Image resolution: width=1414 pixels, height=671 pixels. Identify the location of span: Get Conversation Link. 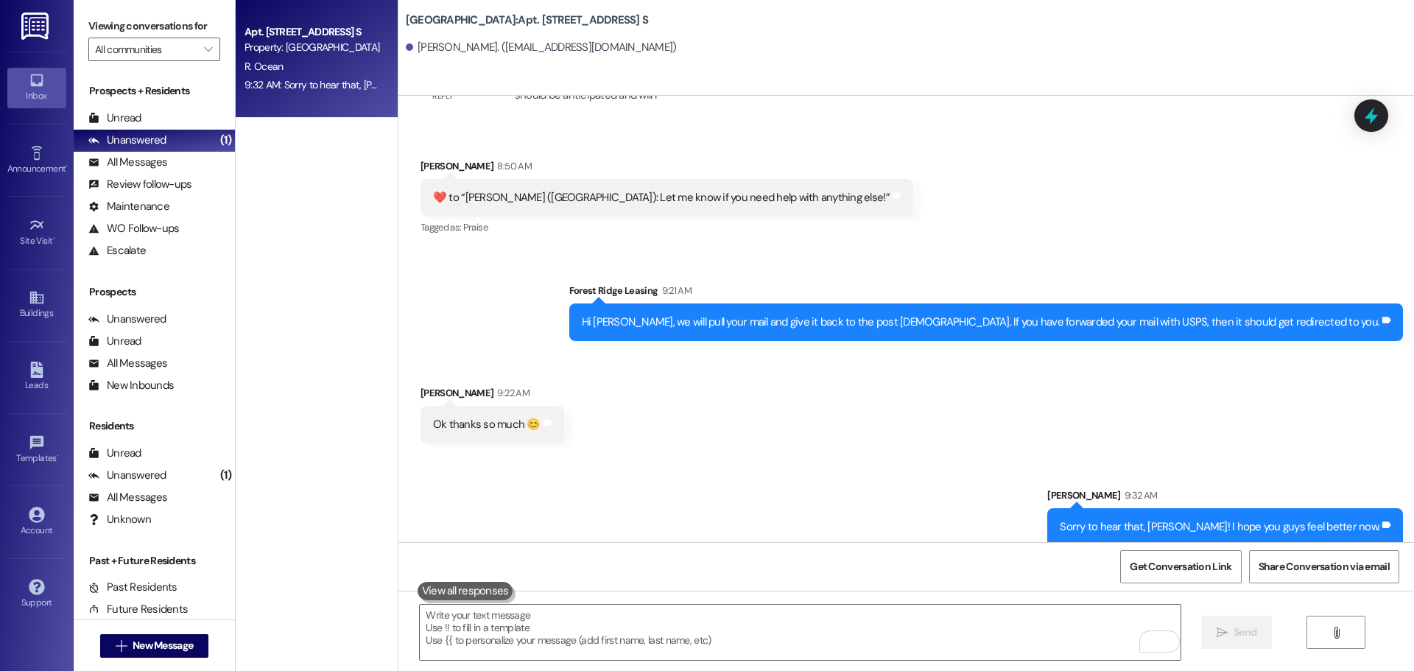
(1180, 566).